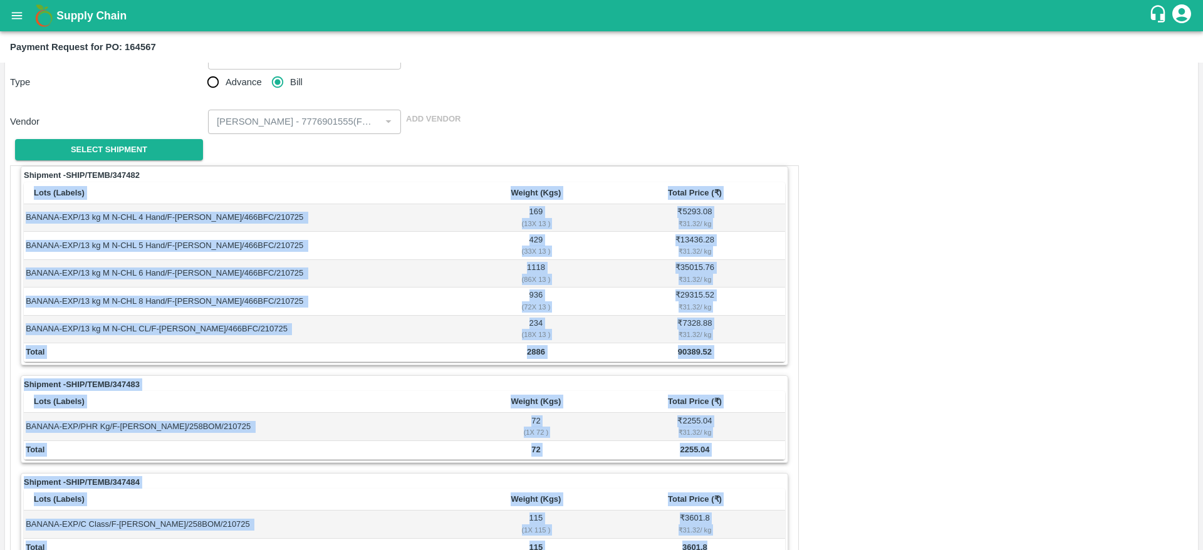  I want to click on b: 90389.52, so click(695, 351).